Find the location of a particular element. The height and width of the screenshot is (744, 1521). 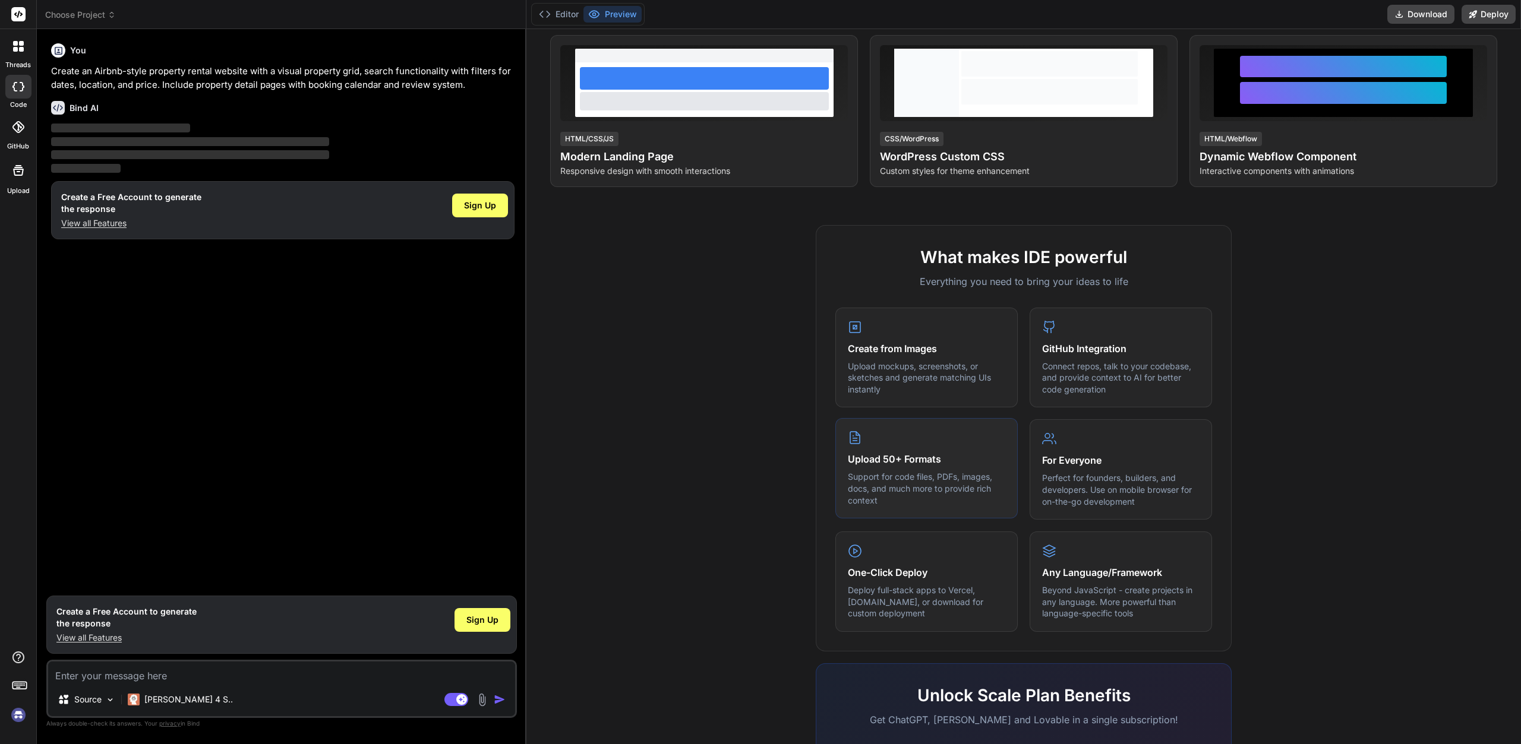

div: CSS/WordPress is located at coordinates (911, 139).